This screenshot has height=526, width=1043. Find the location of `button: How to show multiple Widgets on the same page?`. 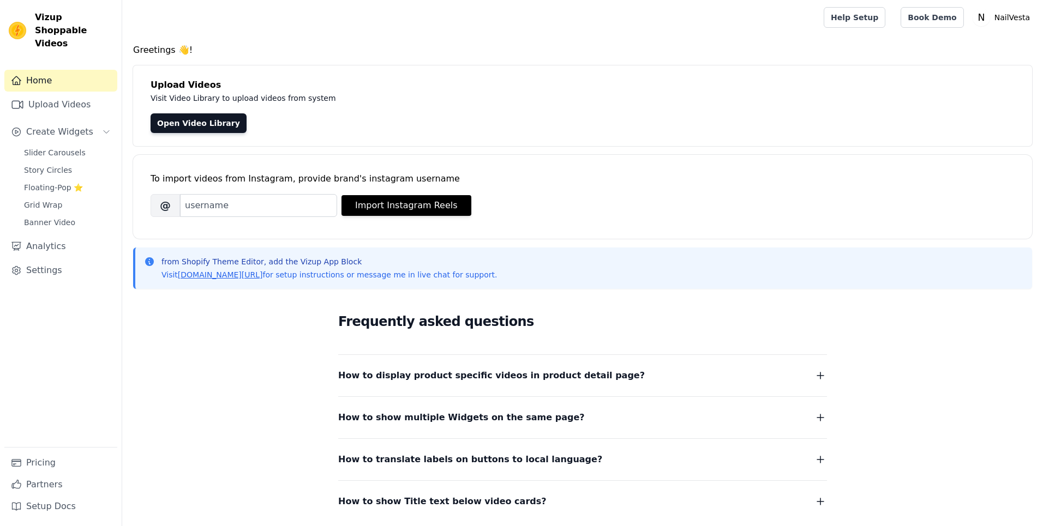

button: How to show multiple Widgets on the same page? is located at coordinates (583, 418).